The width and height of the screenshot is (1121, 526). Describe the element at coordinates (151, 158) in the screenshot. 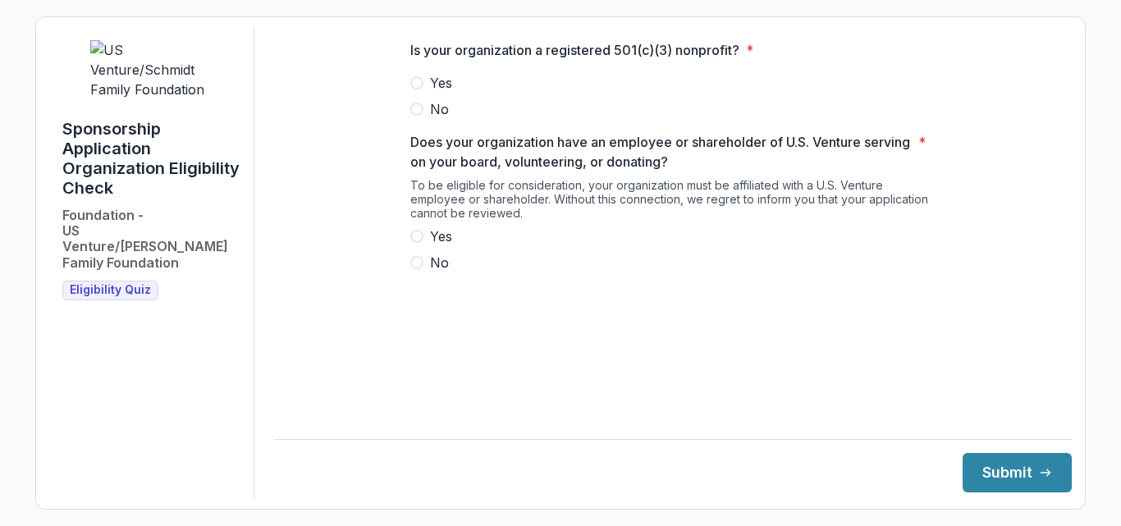

I see `h1: Sponsorship Application Organization Eligibility Check` at that location.